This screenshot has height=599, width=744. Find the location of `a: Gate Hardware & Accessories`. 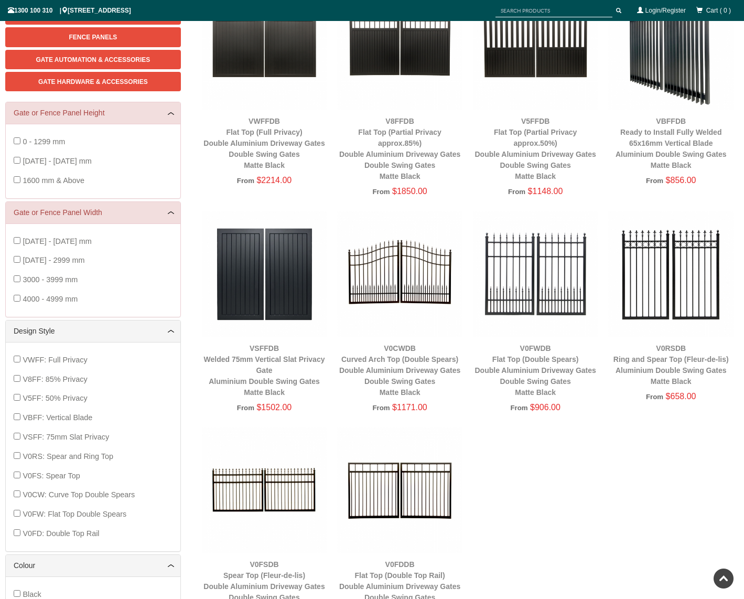

a: Gate Hardware & Accessories is located at coordinates (93, 81).